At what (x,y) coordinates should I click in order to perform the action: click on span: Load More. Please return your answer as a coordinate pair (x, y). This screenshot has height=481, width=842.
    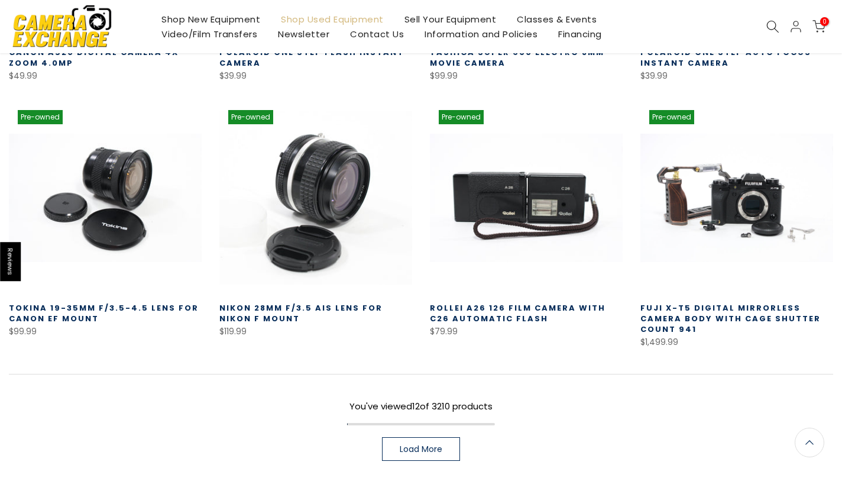
    Looking at the image, I should click on (421, 449).